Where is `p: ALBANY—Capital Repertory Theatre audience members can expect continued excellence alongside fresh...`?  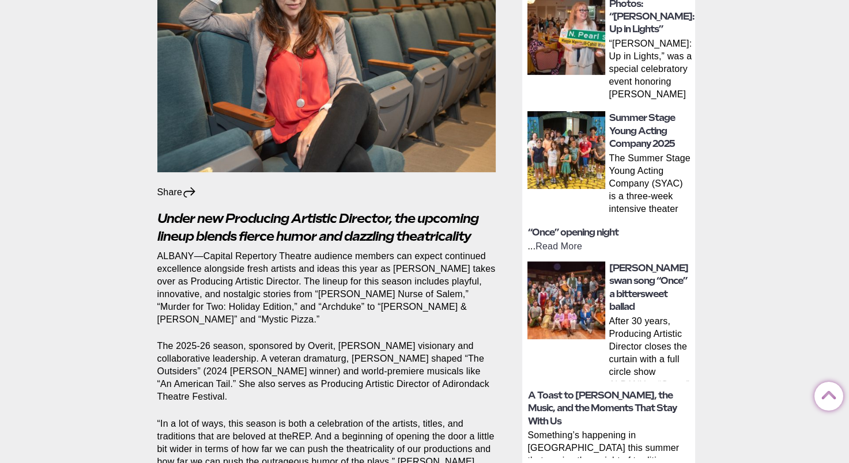 p: ALBANY—Capital Repertory Theatre audience members can expect continued excellence alongside fresh... is located at coordinates (327, 288).